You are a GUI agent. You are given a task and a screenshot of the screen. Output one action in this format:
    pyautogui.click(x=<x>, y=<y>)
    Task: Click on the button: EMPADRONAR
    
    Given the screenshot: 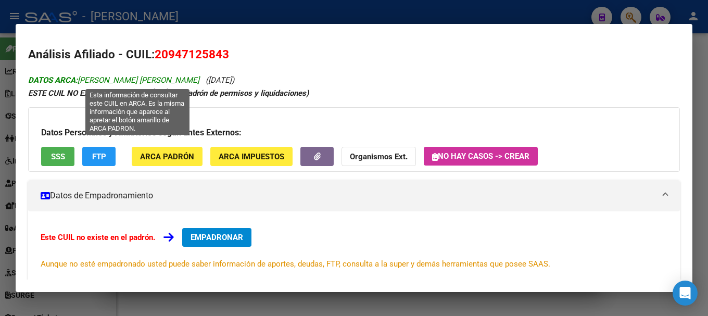 What is the action you would take?
    pyautogui.click(x=217, y=237)
    